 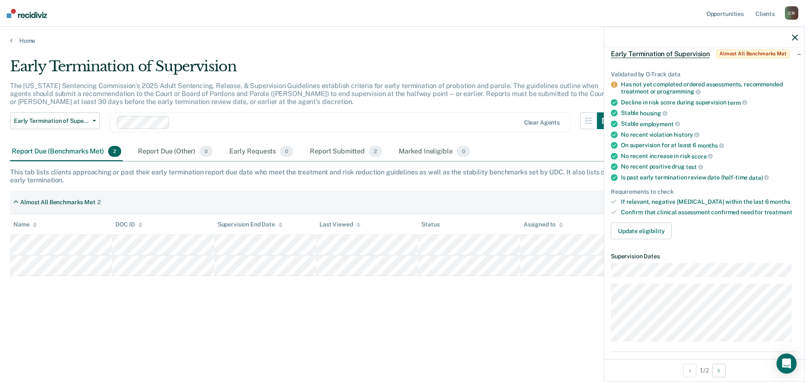 I want to click on span: score, so click(x=702, y=156).